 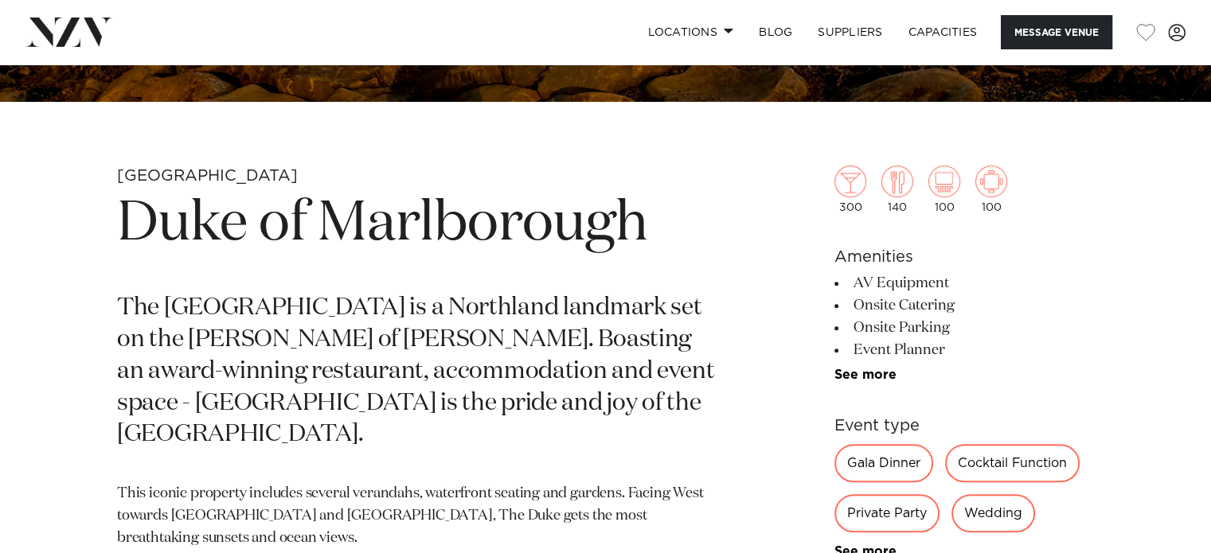 I want to click on button: Message Venue, so click(x=1056, y=32).